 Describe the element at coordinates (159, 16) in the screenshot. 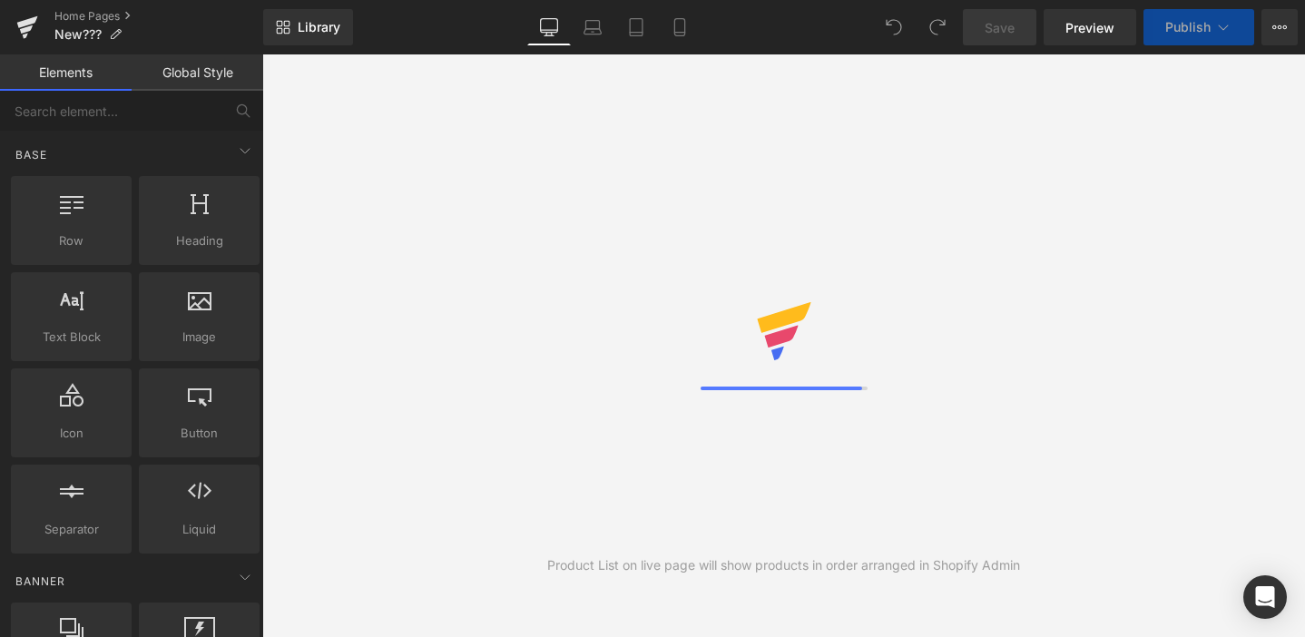

I see `a: Home Pages` at that location.